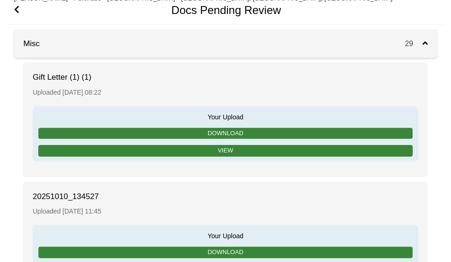 The height and width of the screenshot is (262, 451). What do you see at coordinates (225, 151) in the screenshot?
I see `a: View` at bounding box center [225, 151].